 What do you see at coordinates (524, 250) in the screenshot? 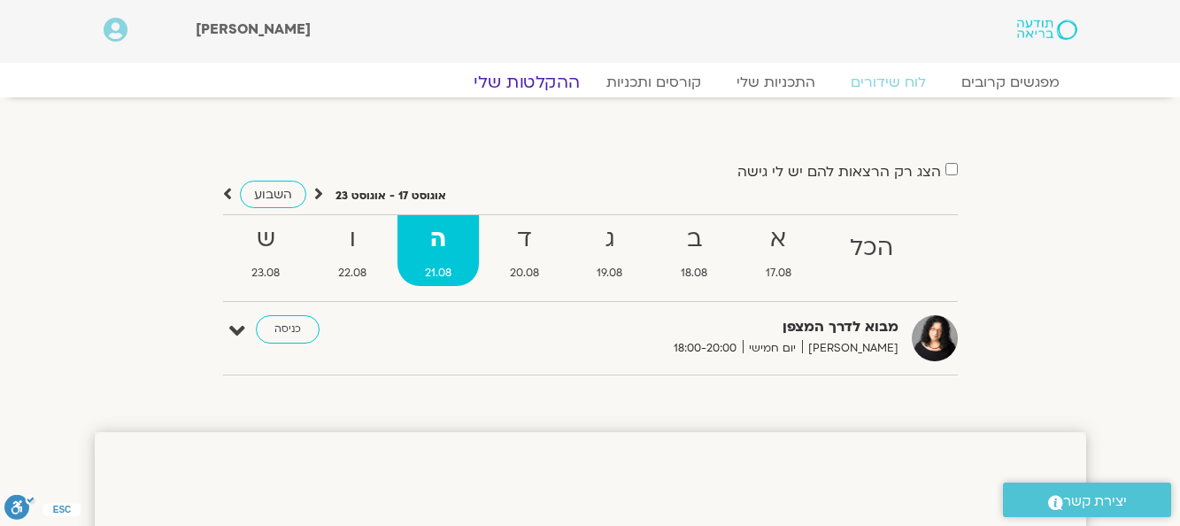
I see `a: ד20.08` at bounding box center [524, 250].